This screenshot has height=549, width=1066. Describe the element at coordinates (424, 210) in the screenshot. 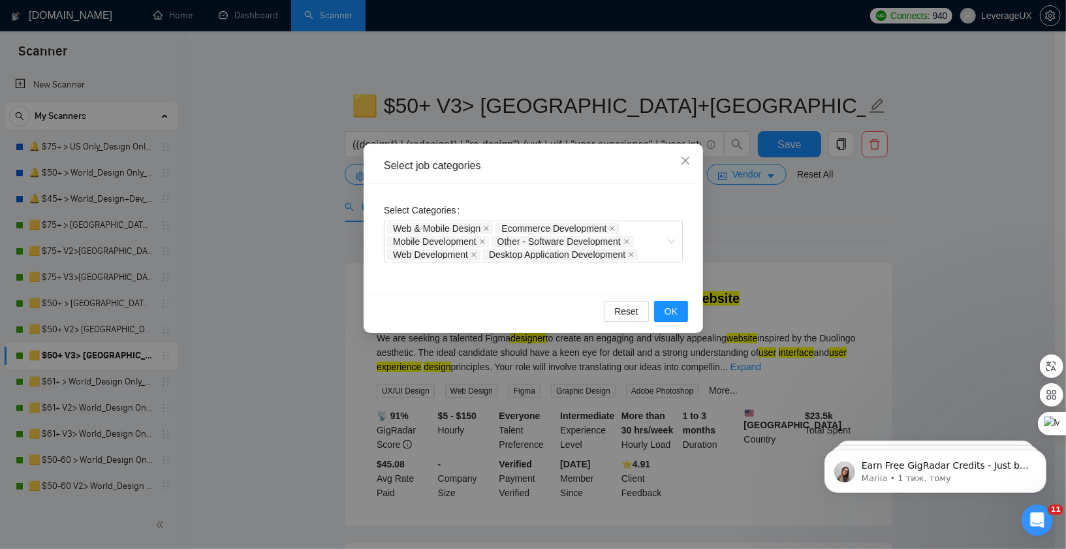

I see `label: Select Categories` at that location.